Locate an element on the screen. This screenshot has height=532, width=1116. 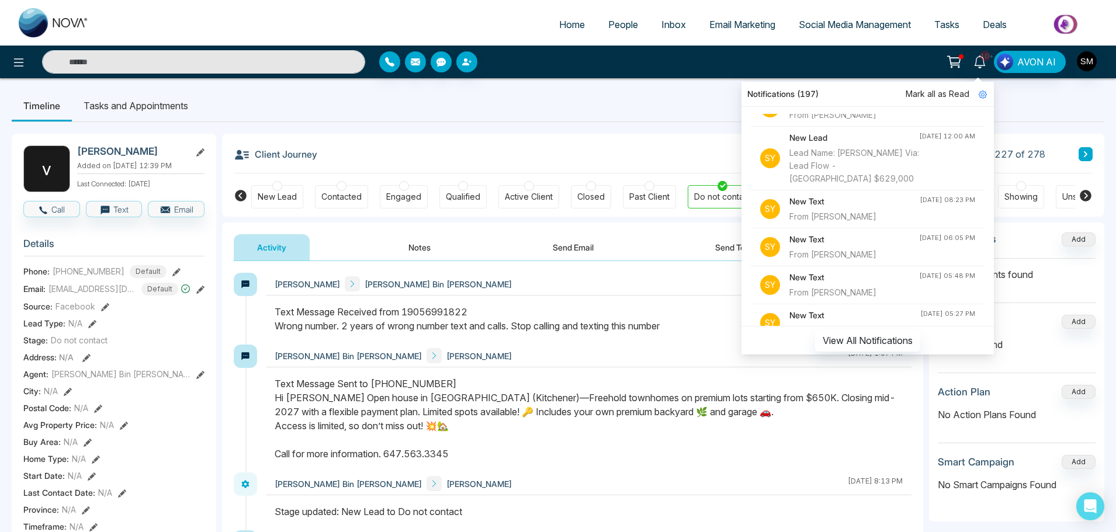
div: Past Client is located at coordinates (649, 197).